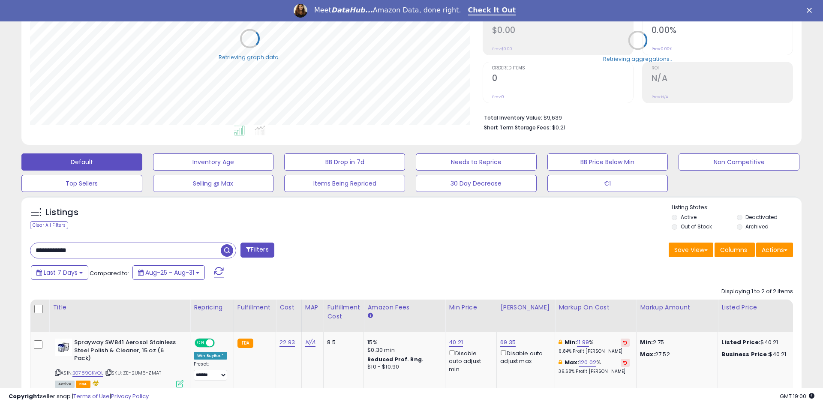 This screenshot has width=823, height=405. Describe the element at coordinates (288, 307) in the screenshot. I see `div: Cost` at that location.